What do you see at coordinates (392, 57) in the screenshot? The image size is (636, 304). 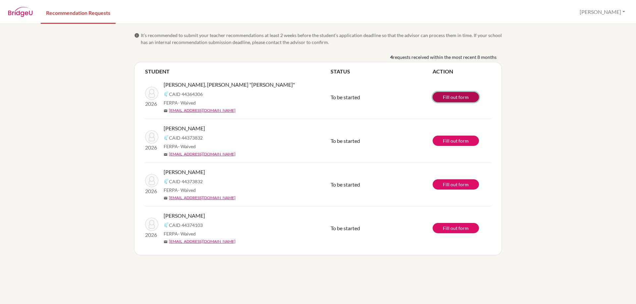 I see `b: 4` at bounding box center [392, 57].